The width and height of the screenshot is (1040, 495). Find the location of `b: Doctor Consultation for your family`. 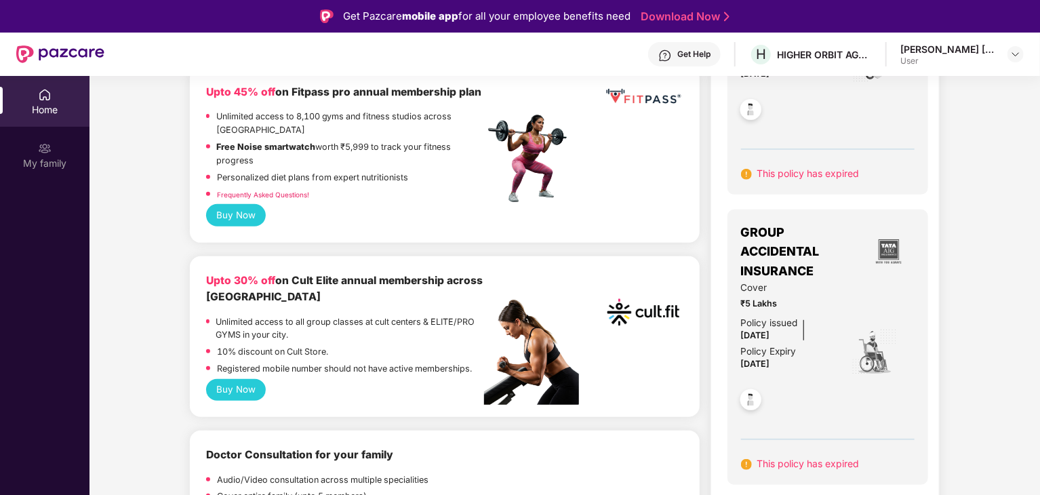

b: Doctor Consultation for your family is located at coordinates (300, 454).